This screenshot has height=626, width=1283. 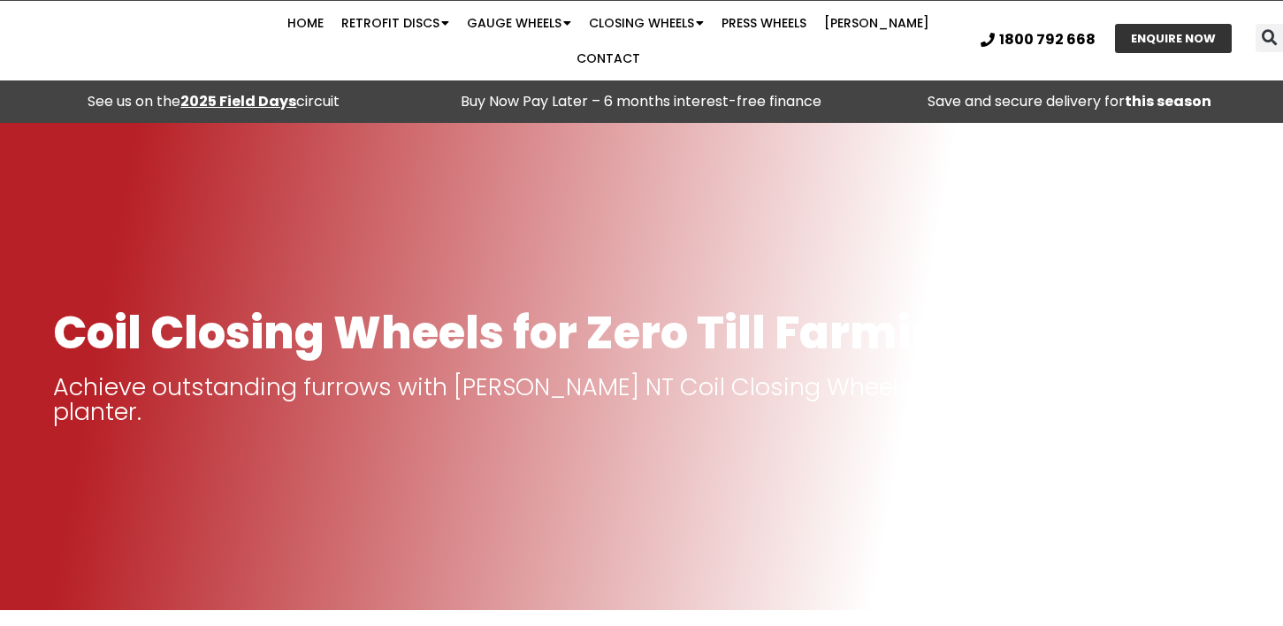 I want to click on a: Home, so click(x=305, y=23).